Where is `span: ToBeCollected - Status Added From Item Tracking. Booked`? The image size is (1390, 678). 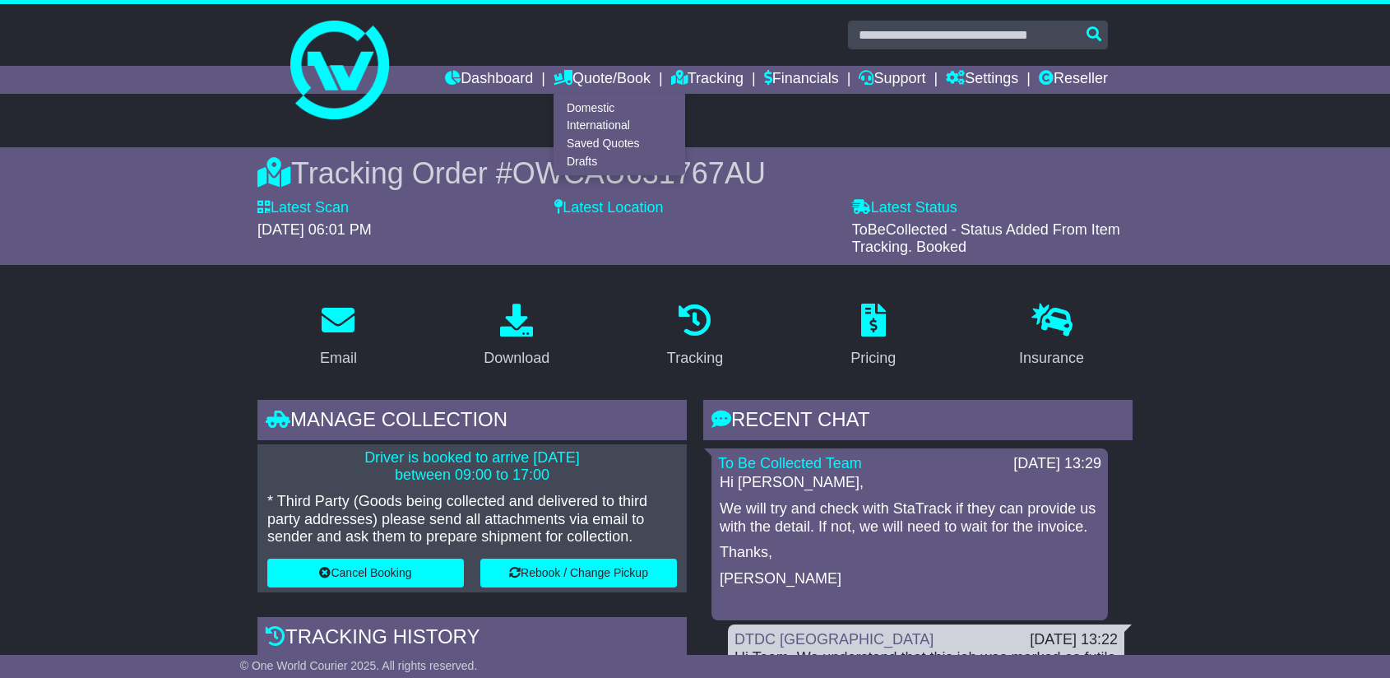
span: ToBeCollected - Status Added From Item Tracking. Booked is located at coordinates (986, 239).